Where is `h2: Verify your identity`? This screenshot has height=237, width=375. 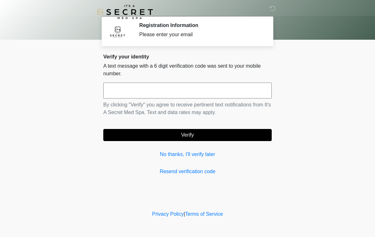 h2: Verify your identity is located at coordinates (187, 57).